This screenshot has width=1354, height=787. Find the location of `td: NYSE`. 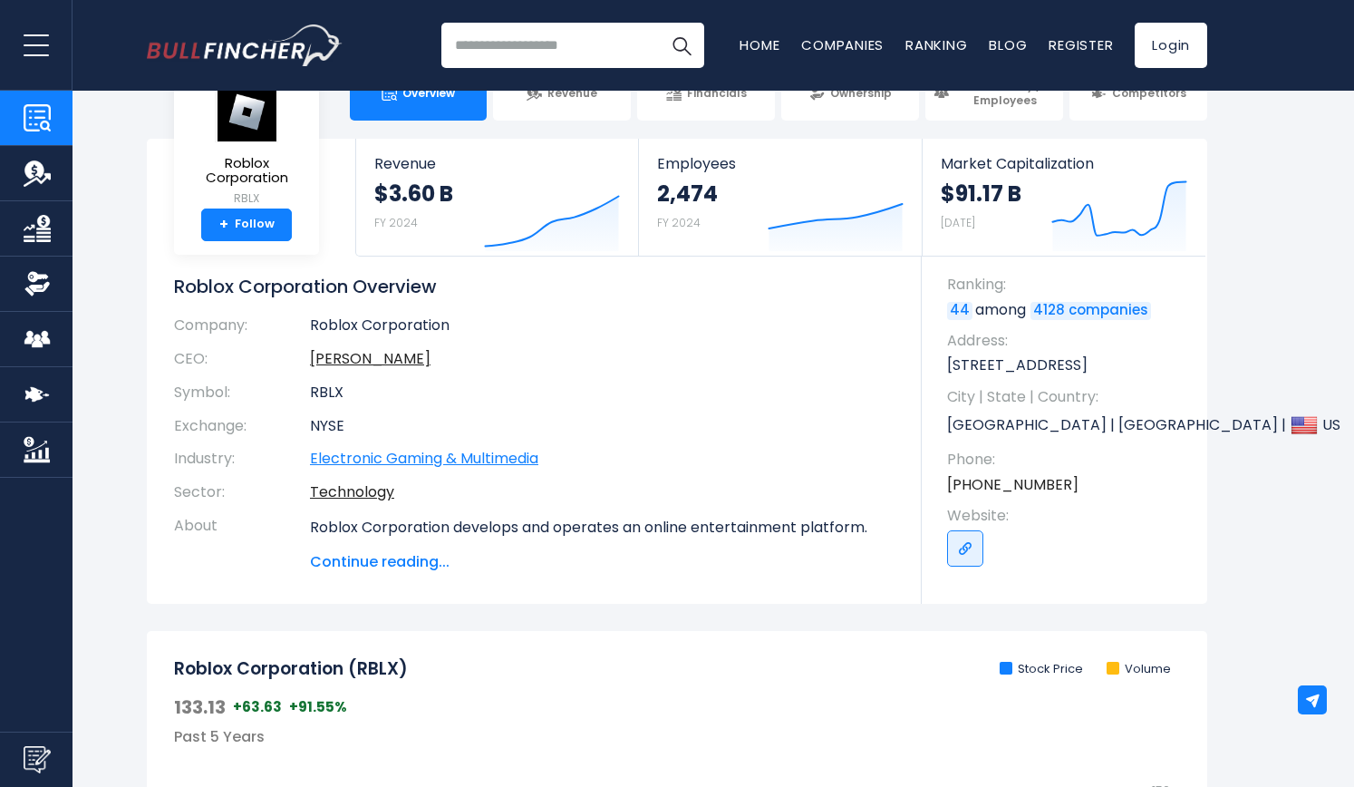

td: NYSE is located at coordinates (602, 426).